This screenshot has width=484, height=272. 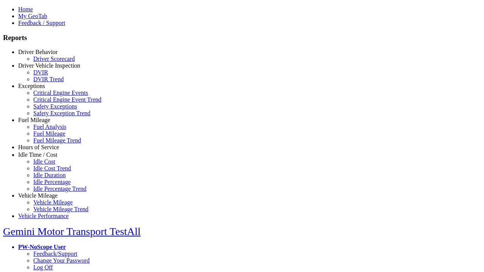 What do you see at coordinates (49, 65) in the screenshot?
I see `a: Driver Vehicle Inspection` at bounding box center [49, 65].